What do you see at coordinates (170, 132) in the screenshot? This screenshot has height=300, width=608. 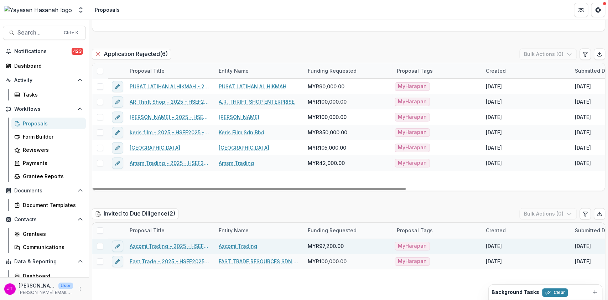 I see `a: keris film - 2025 - HSEF2025 - MyHarapan` at bounding box center [170, 132].